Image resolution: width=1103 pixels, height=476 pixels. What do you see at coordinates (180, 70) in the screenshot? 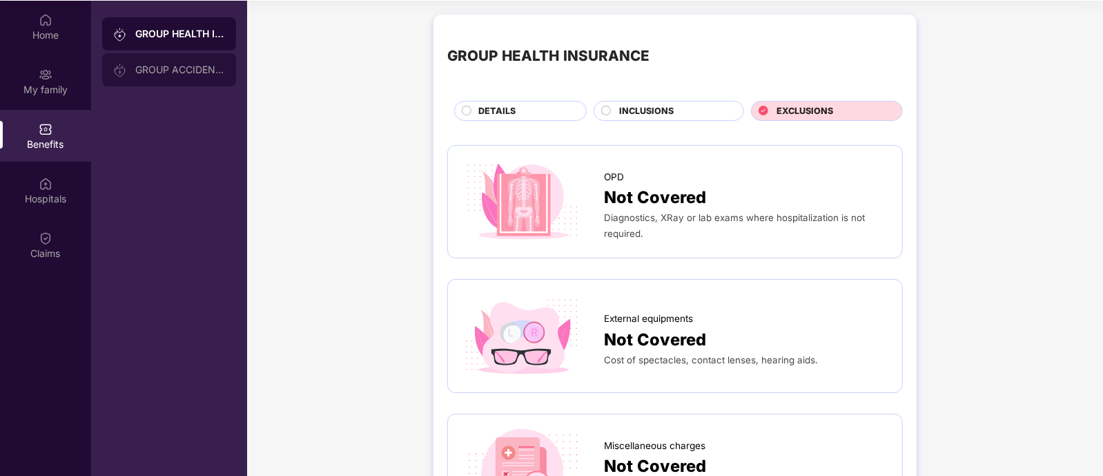
I see `div: GROUP ACCIDENTAL INSURANCE` at bounding box center [180, 70].